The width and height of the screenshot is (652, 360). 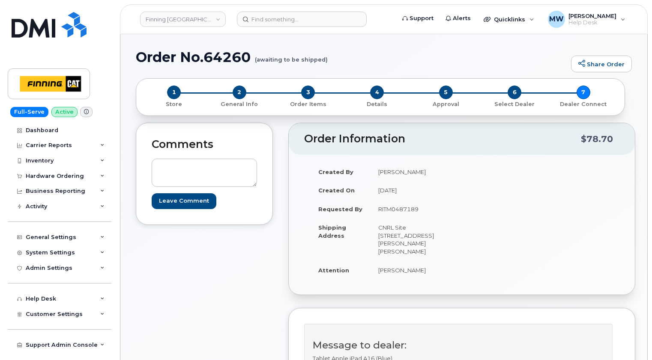 What do you see at coordinates (333, 271) in the screenshot?
I see `strong: Attention` at bounding box center [333, 271].